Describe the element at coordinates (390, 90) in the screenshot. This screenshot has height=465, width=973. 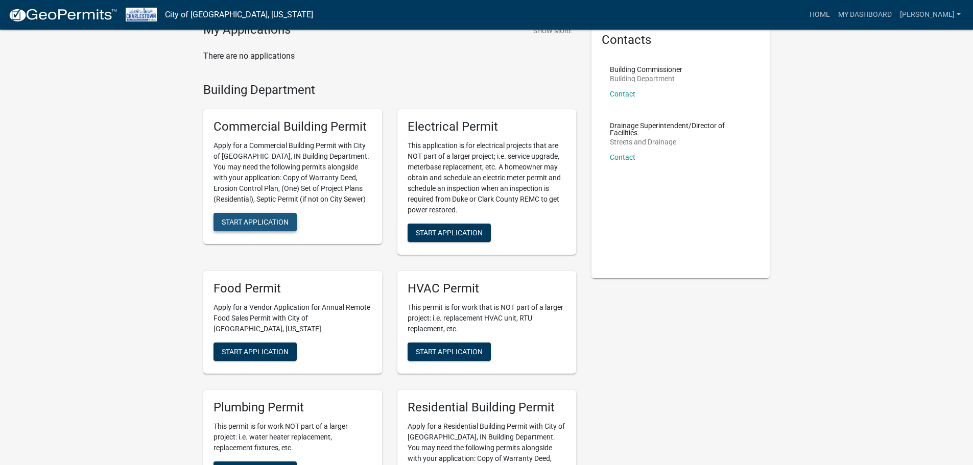
I see `h4: Building Department` at that location.